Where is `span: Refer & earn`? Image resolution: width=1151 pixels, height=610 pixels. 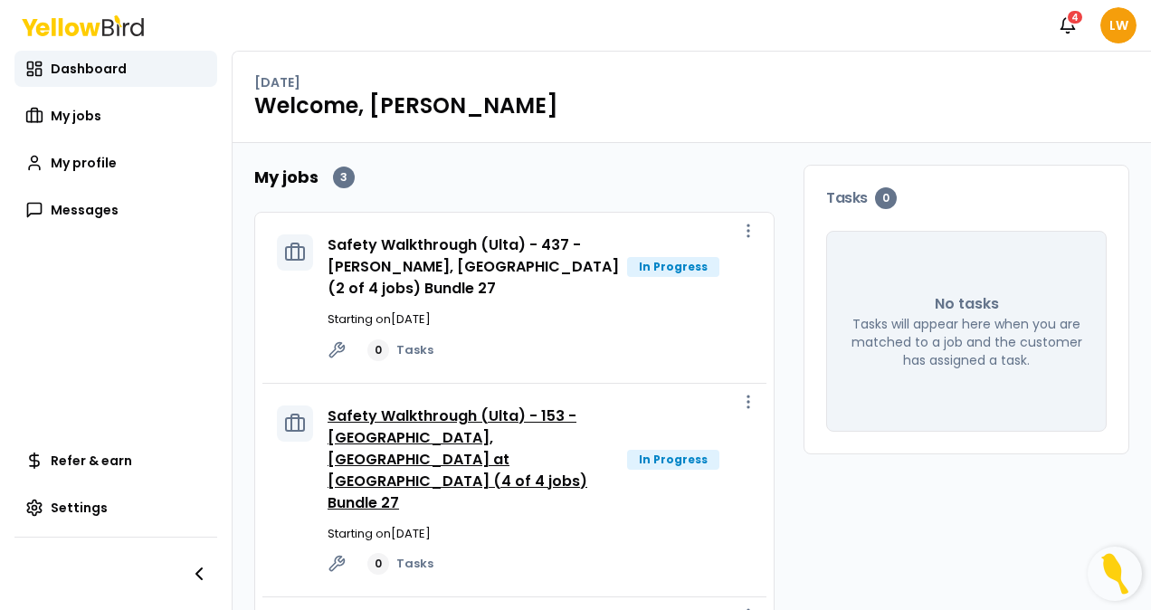 span: Refer & earn is located at coordinates (91, 461).